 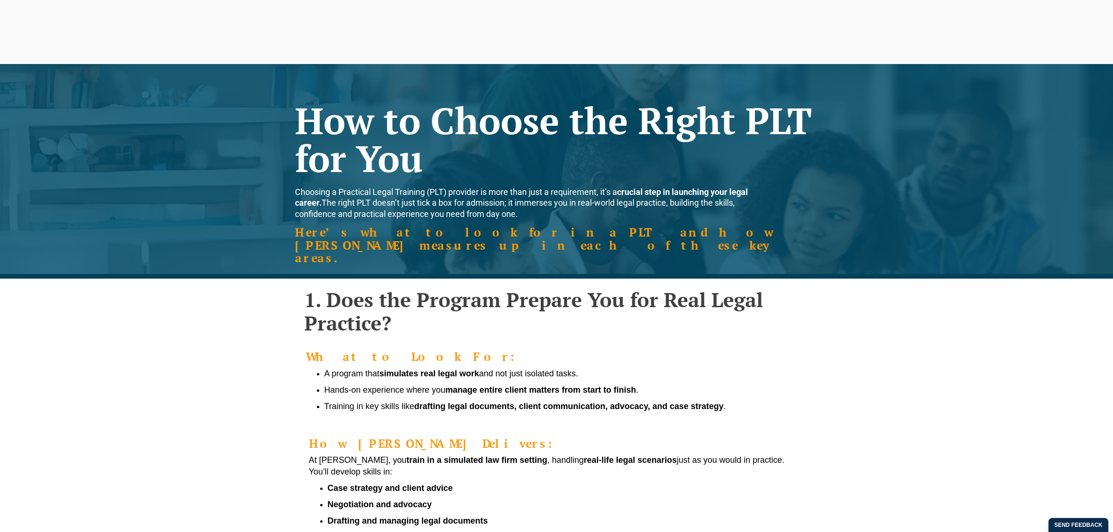 I want to click on b: drafting legal documents, client communication, advocacy, and case strategy, so click(x=569, y=406).